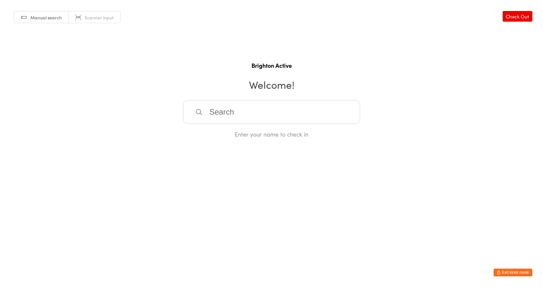 The height and width of the screenshot is (287, 543). Describe the element at coordinates (271, 134) in the screenshot. I see `div: Enter your name to check in` at that location.